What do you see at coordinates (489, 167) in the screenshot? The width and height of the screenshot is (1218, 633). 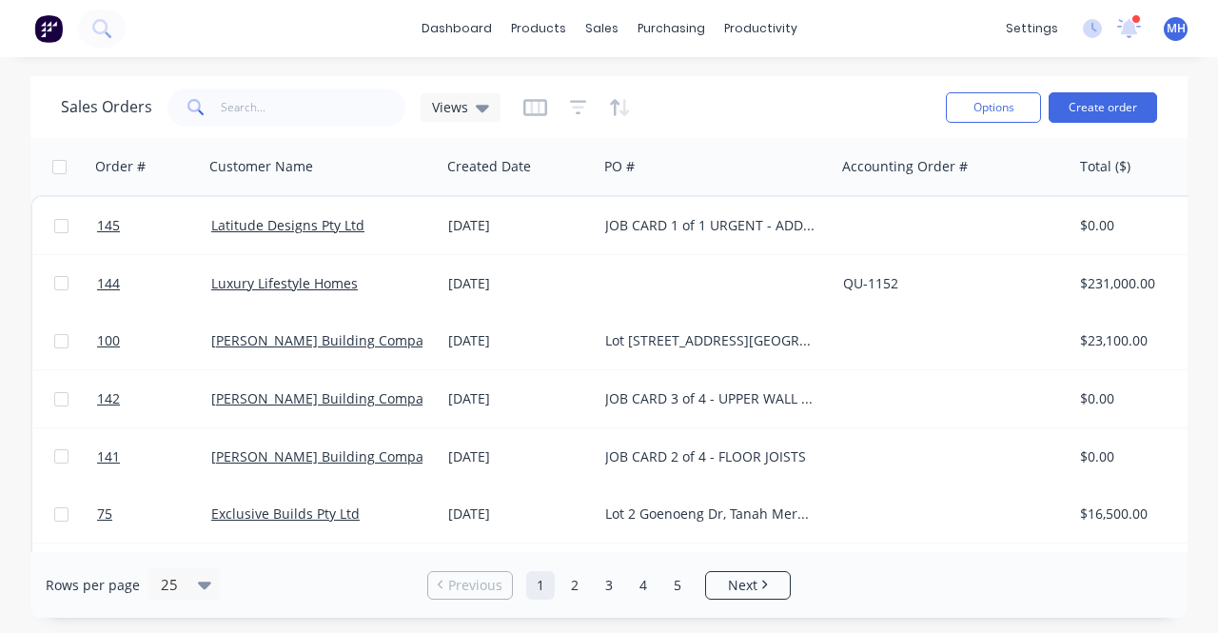 I see `div: Created Date` at bounding box center [489, 167].